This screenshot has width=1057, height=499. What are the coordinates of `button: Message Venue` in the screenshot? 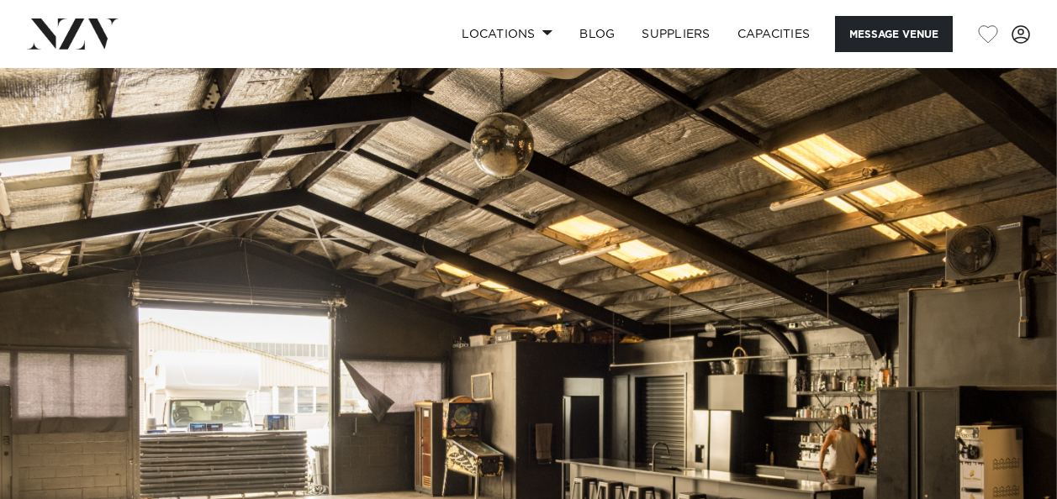 It's located at (894, 34).